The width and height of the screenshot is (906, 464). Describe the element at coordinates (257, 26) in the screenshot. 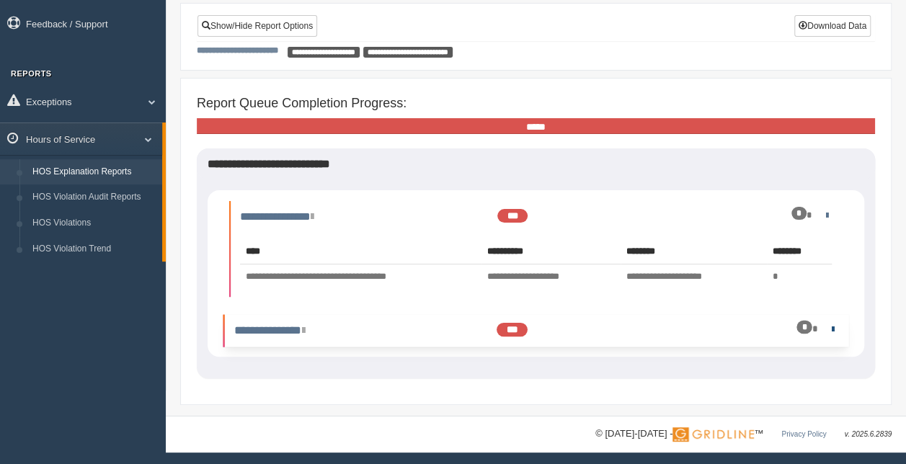

I see `a: Show/Hide Report Options` at that location.